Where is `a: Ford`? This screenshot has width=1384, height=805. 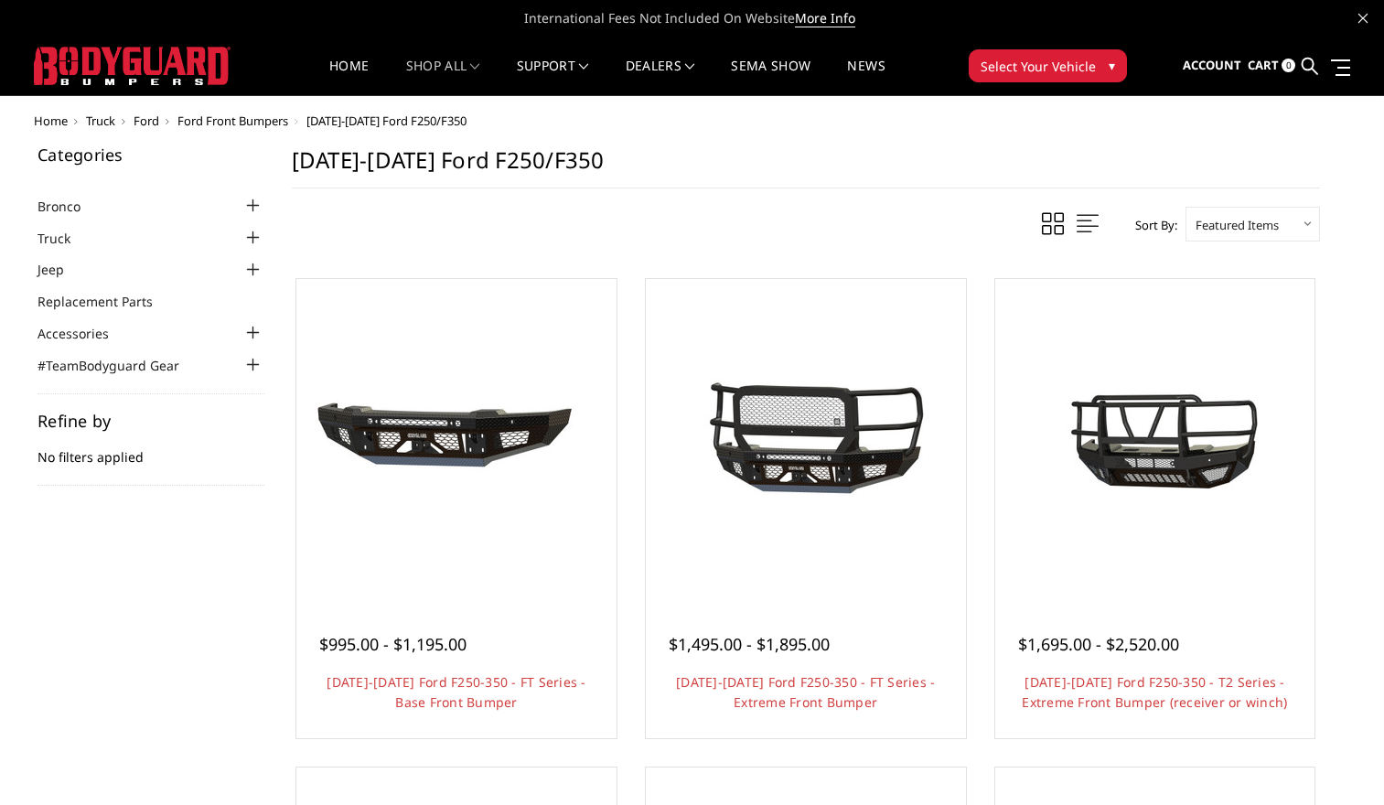
a: Ford is located at coordinates (146, 121).